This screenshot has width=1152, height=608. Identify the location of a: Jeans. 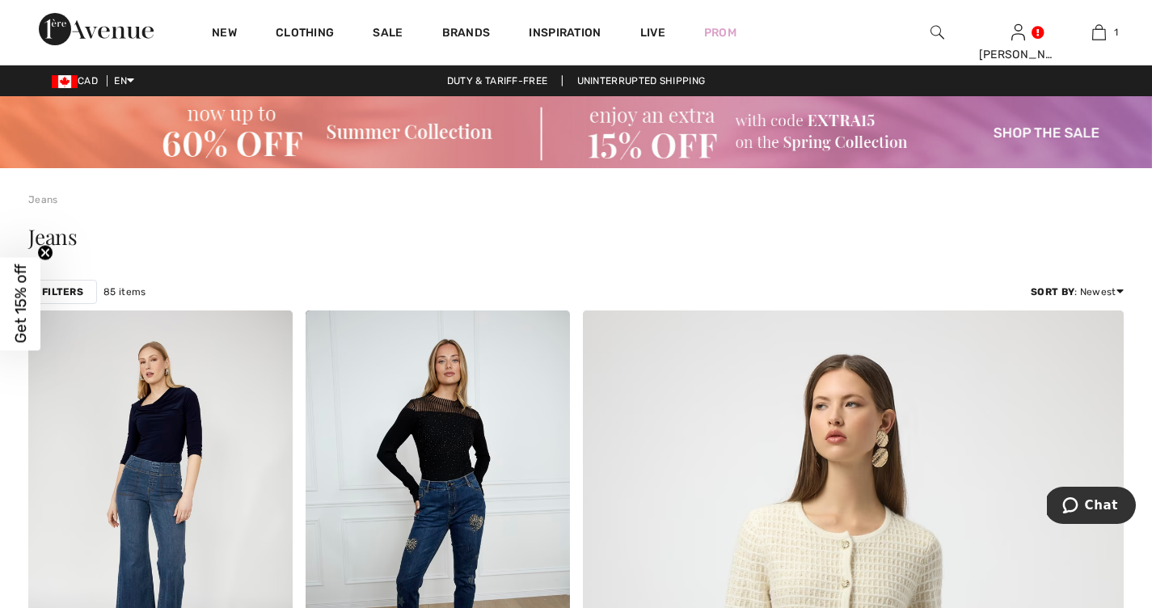
(43, 200).